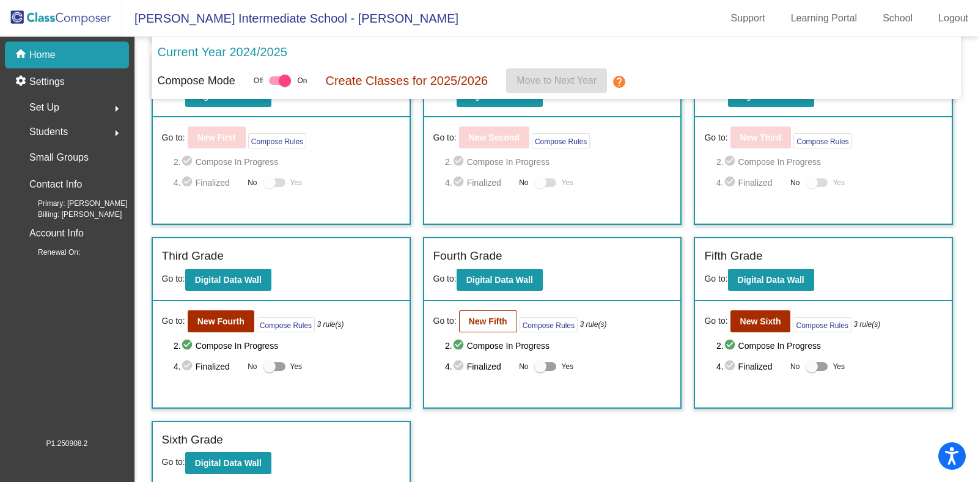  Describe the element at coordinates (556, 80) in the screenshot. I see `span: Move to Next Year` at that location.